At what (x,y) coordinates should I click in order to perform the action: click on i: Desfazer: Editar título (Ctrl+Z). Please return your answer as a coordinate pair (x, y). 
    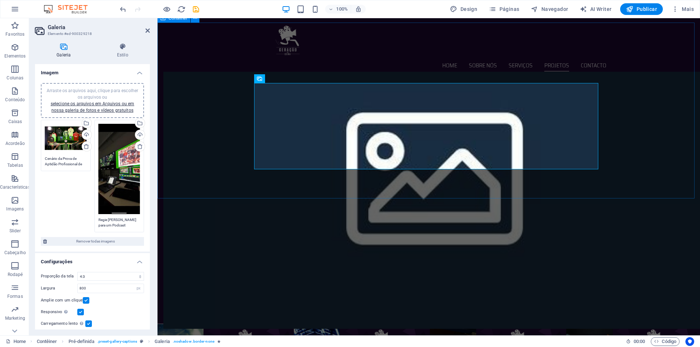
    Looking at the image, I should click on (123, 9).